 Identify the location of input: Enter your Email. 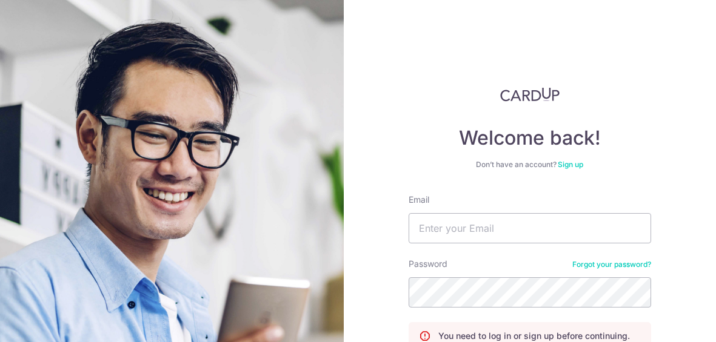
(530, 229).